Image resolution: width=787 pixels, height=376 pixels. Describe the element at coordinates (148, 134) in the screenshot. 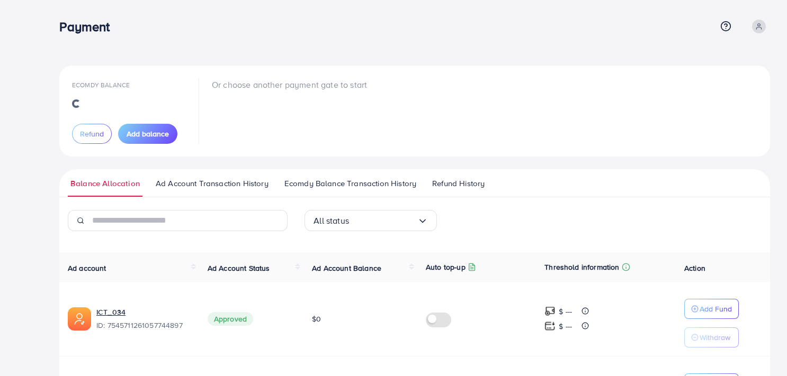

I see `span: Add balance` at that location.